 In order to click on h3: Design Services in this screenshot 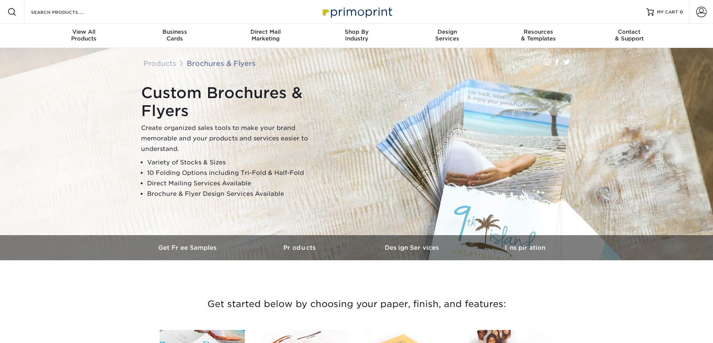, I will do `click(413, 247)`.